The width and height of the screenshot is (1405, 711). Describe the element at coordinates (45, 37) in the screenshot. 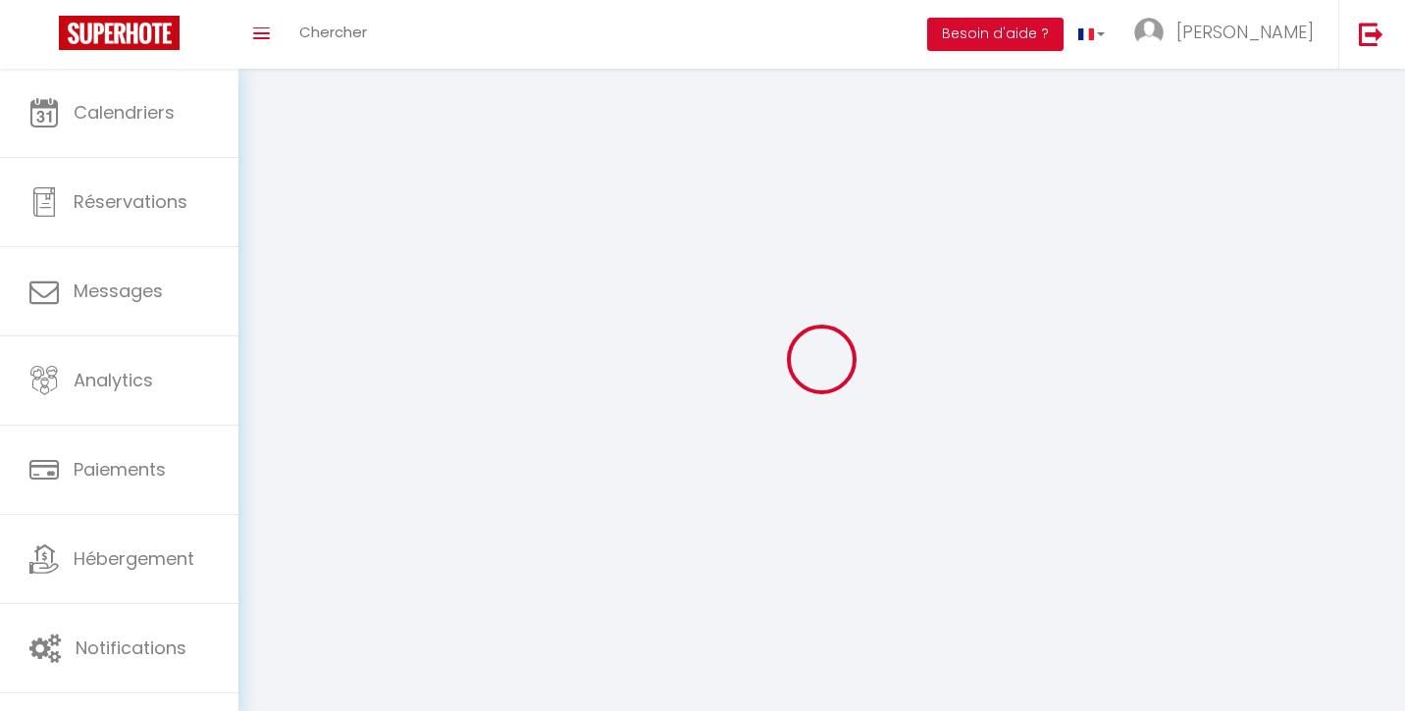

I see `button: Ouvrir le widget de chat LiveChat` at that location.